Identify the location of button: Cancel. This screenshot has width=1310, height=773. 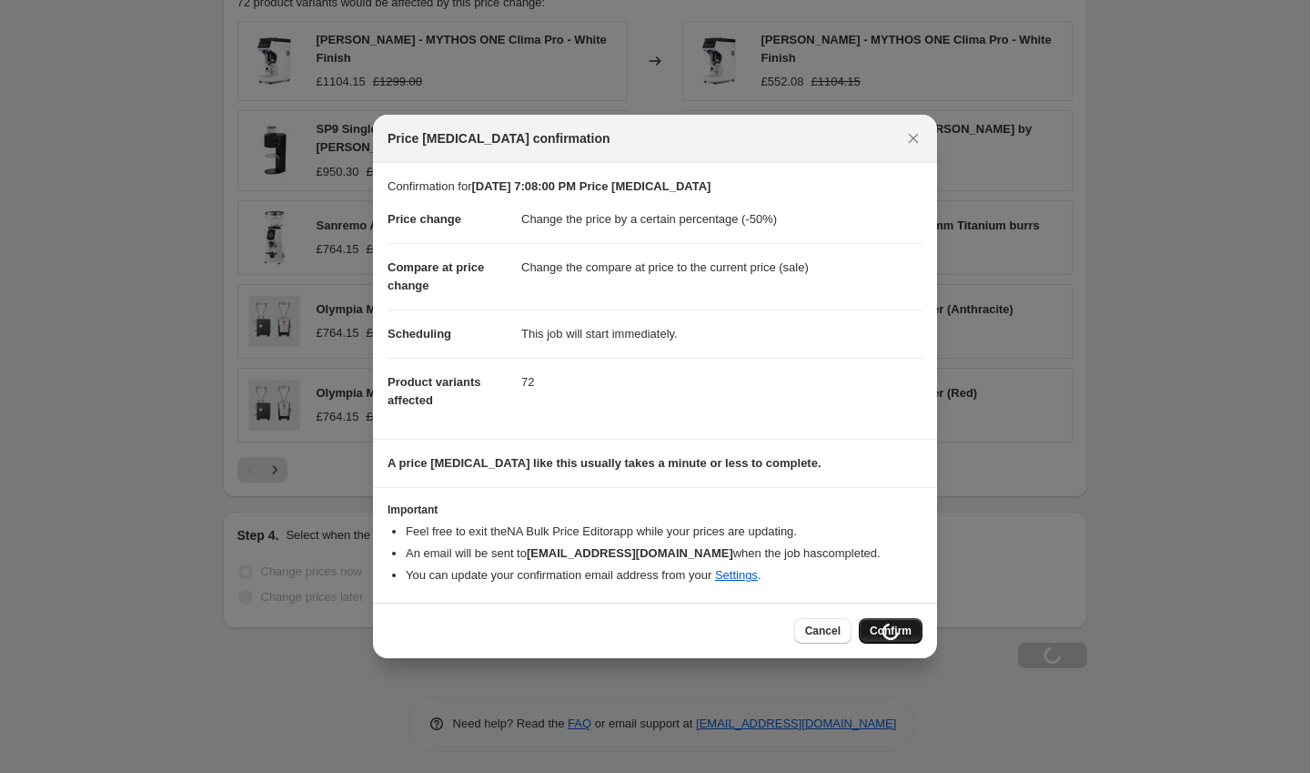
(823, 631).